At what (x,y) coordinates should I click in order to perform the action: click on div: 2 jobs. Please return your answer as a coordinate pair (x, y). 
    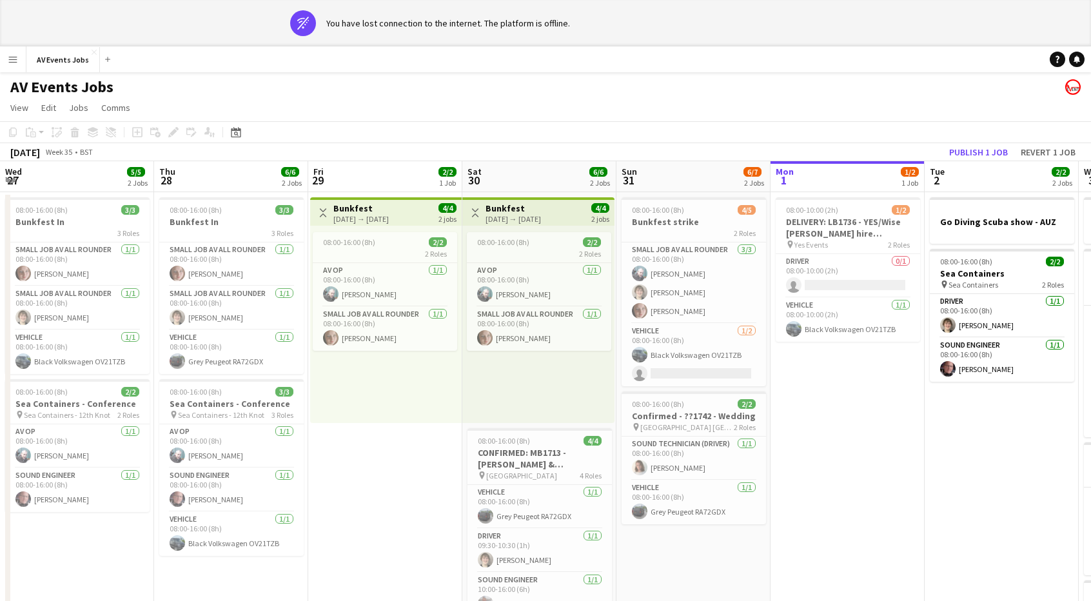
    Looking at the image, I should click on (600, 218).